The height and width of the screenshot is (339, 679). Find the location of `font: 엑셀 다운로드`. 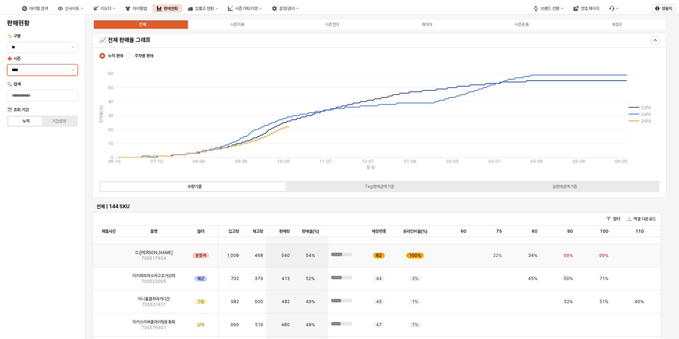

font: 엑셀 다운로드 is located at coordinates (645, 219).